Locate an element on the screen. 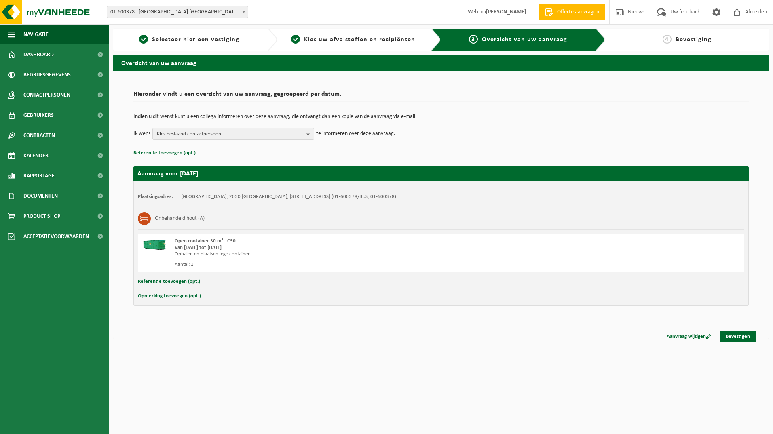  span: Bevestiging is located at coordinates (693, 40).